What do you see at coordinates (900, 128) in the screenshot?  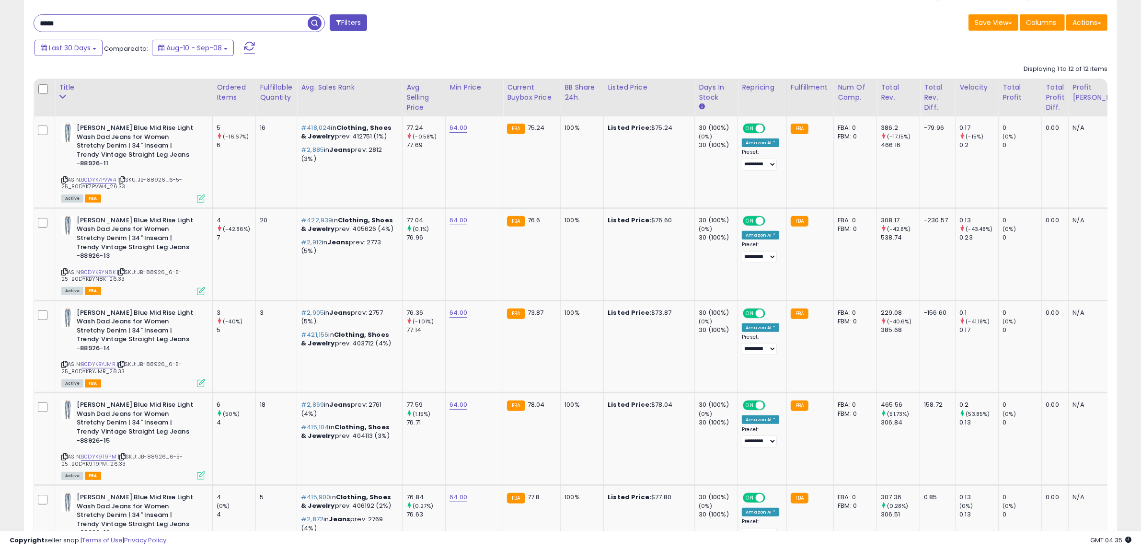 I see `div: 386.2` at bounding box center [900, 128].